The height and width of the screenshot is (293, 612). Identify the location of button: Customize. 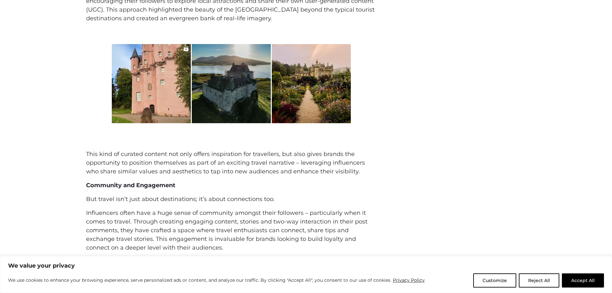
(495, 280).